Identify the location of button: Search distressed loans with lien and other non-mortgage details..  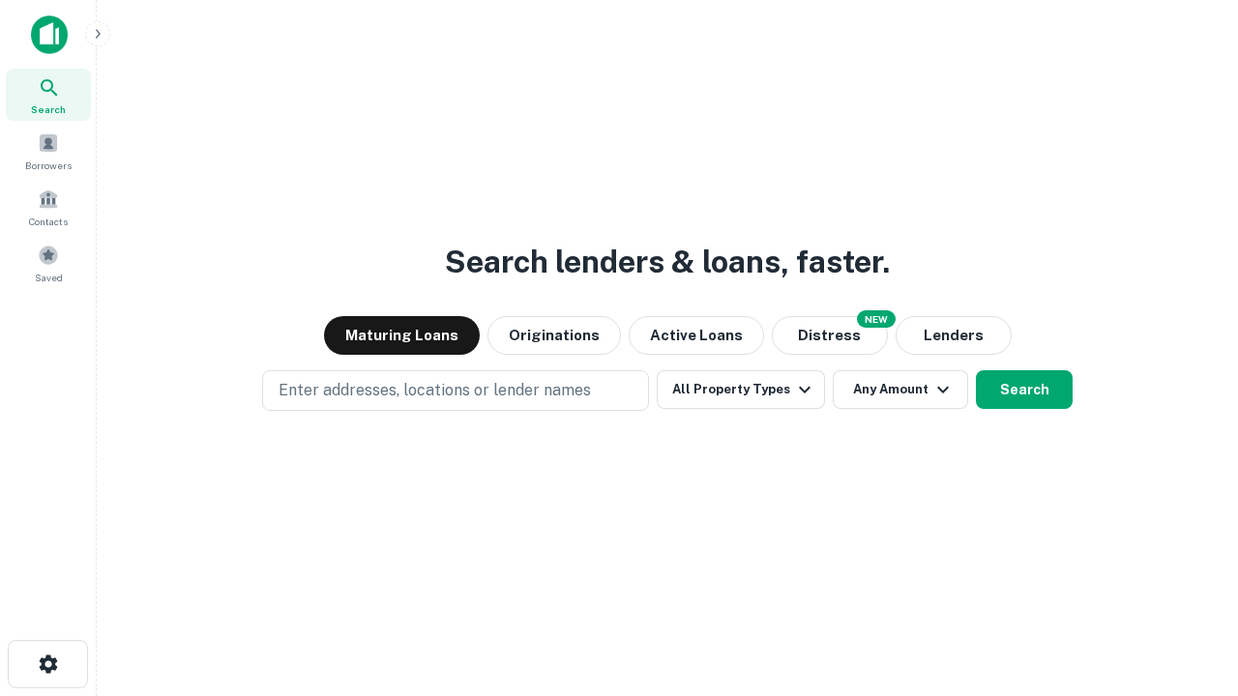
(830, 336).